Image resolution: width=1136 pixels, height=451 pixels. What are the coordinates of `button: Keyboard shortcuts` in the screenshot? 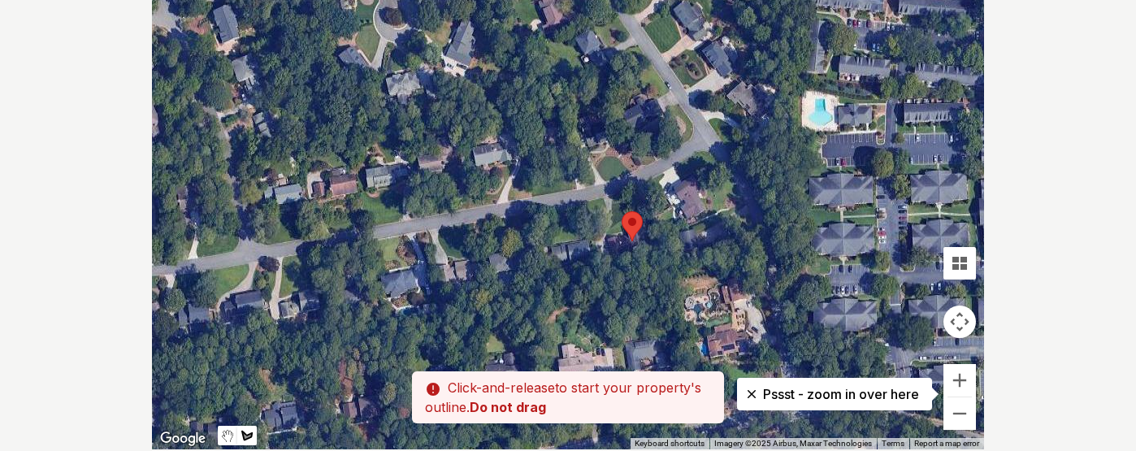 It's located at (670, 444).